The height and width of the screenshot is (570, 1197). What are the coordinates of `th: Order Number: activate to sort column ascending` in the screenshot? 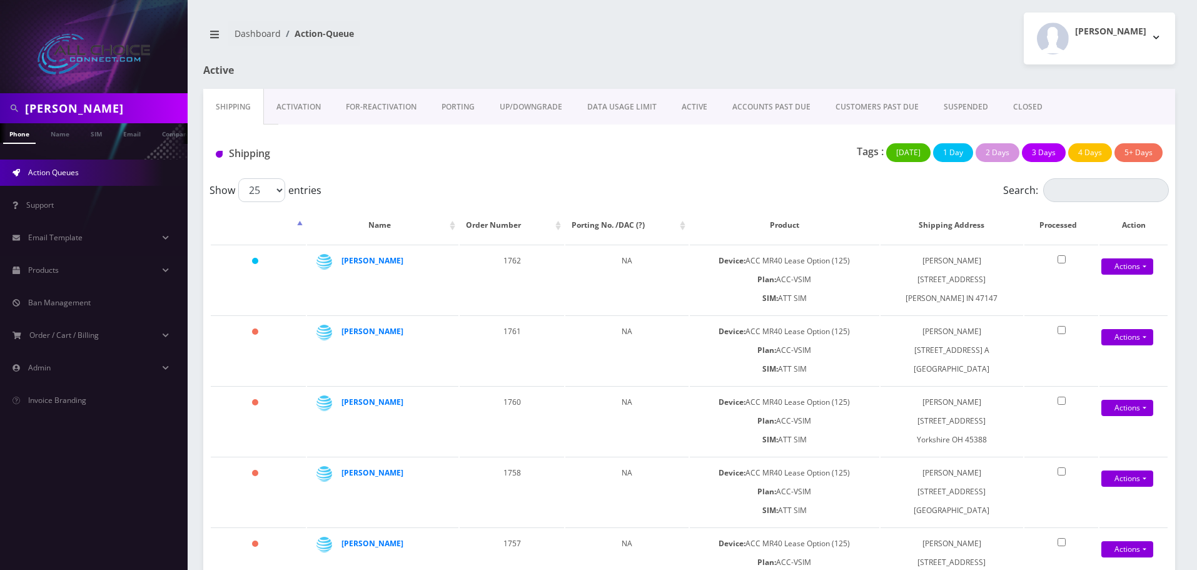 It's located at (512, 225).